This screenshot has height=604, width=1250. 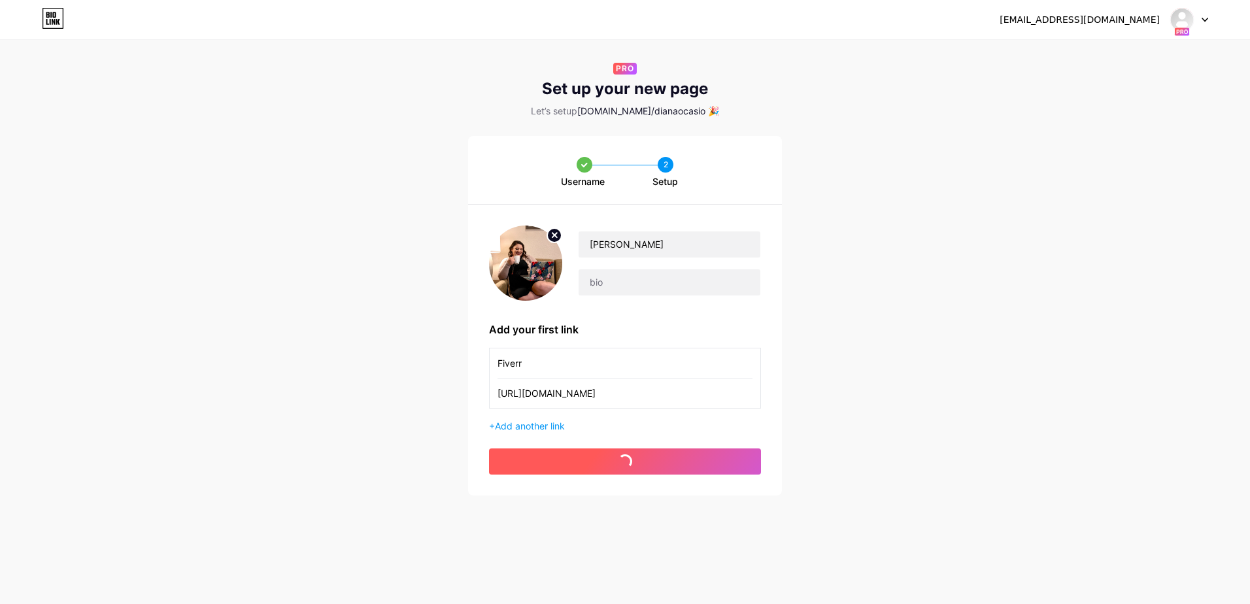 I want to click on div: Add your first link, so click(x=625, y=330).